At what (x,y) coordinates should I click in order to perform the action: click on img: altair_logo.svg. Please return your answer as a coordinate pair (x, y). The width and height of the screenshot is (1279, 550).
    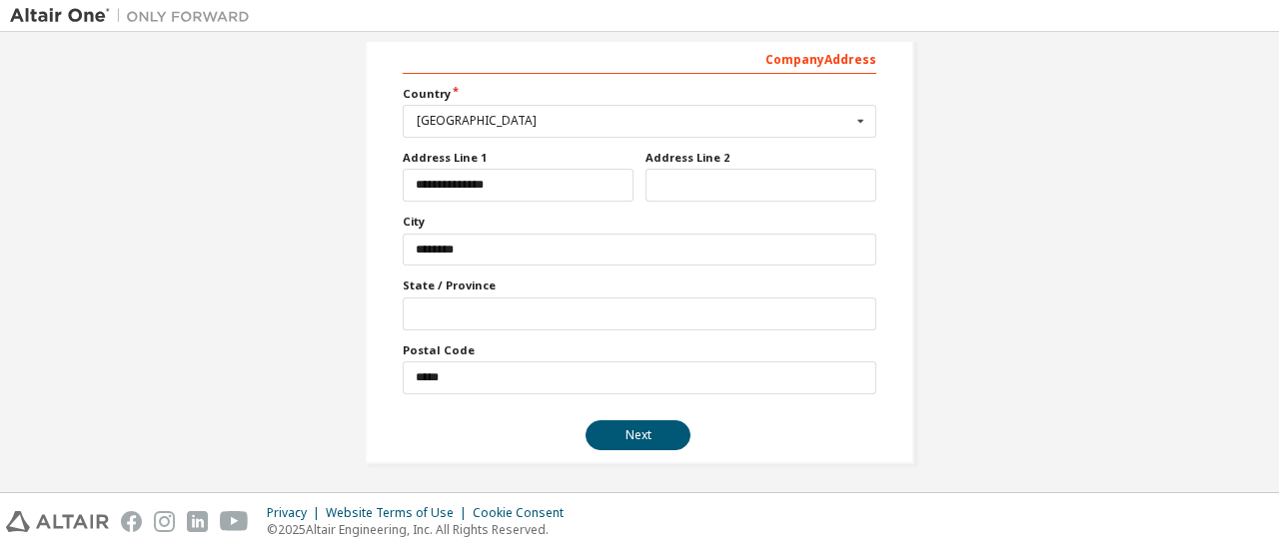
    Looking at the image, I should click on (57, 521).